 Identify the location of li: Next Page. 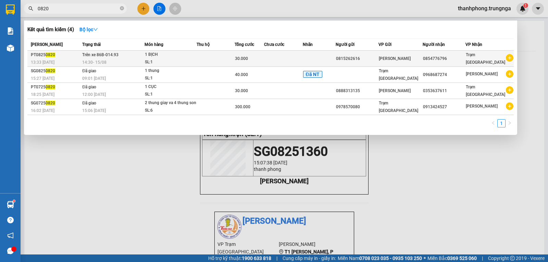
(510, 123).